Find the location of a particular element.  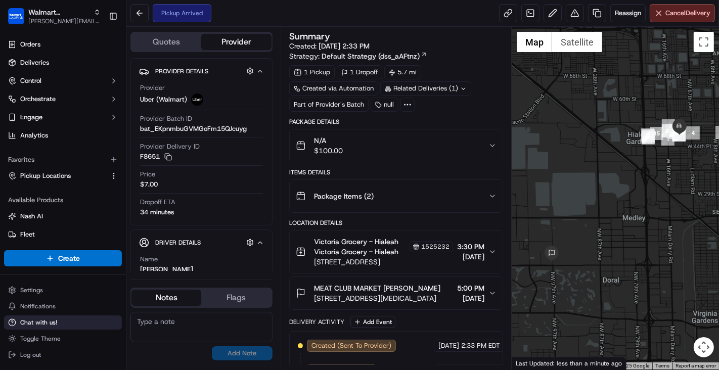

a: Pickup Locations is located at coordinates (57, 176).